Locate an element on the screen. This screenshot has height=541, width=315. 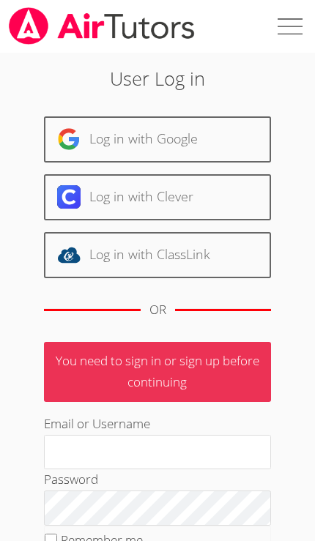
label: Password is located at coordinates (71, 479).